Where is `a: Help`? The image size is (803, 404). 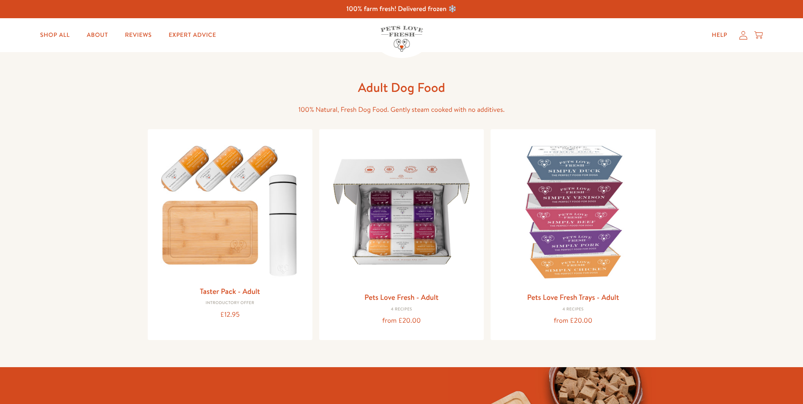
a: Help is located at coordinates (719, 35).